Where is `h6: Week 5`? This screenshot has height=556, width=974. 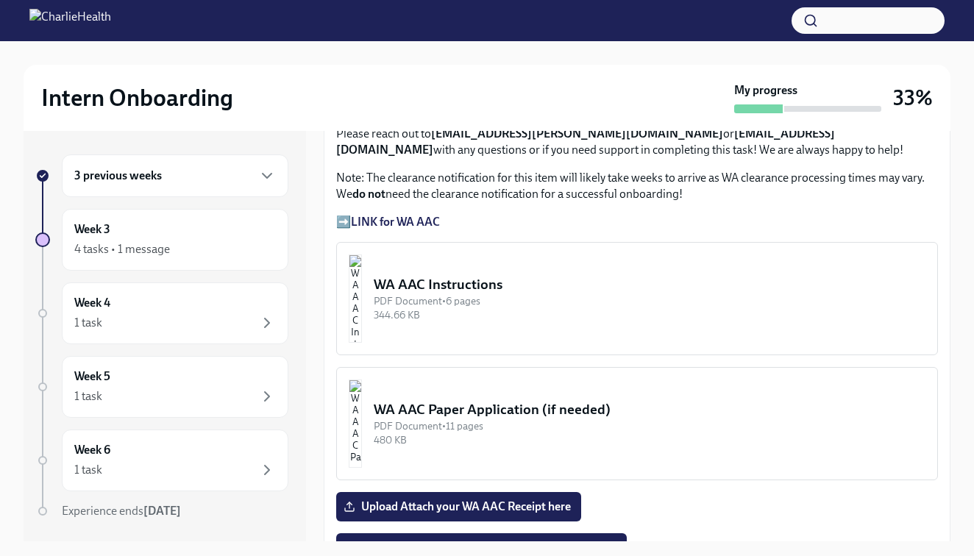
h6: Week 5 is located at coordinates (92, 377).